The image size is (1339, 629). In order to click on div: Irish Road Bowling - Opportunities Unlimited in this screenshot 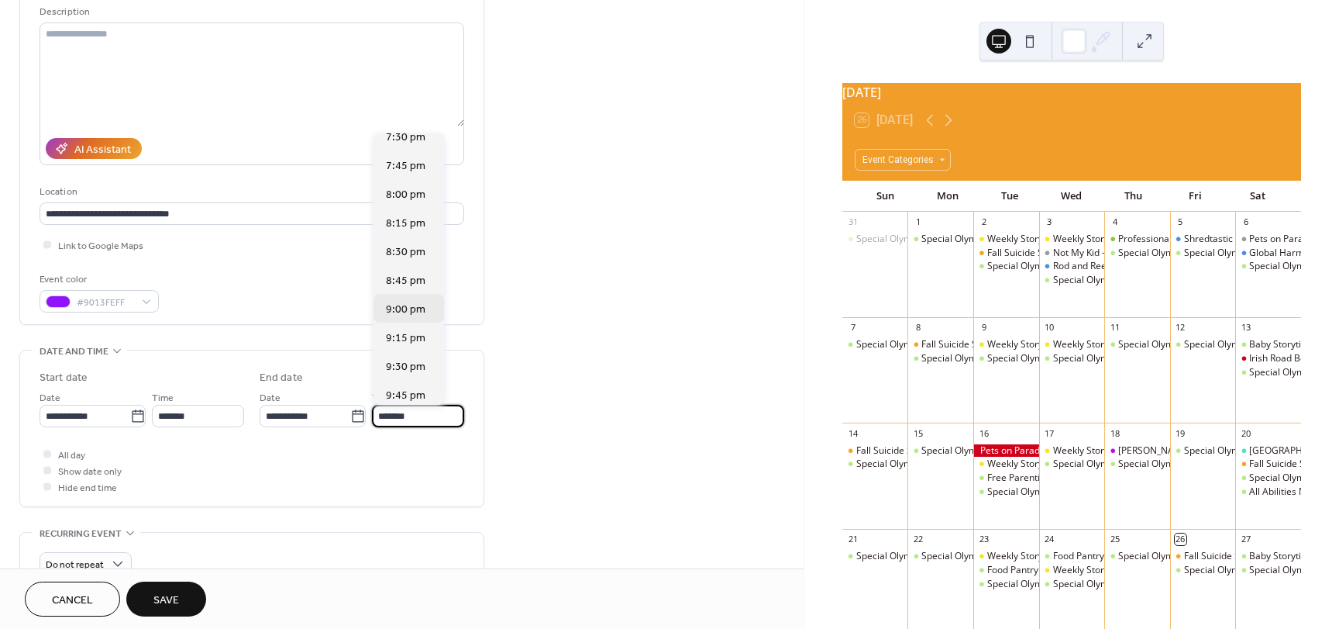, I will do `click(1268, 358)`.